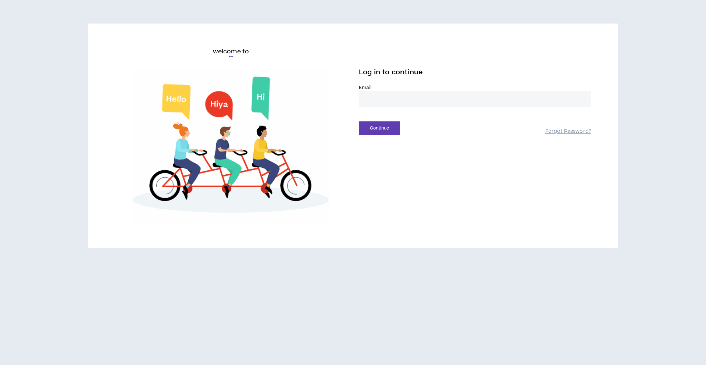  What do you see at coordinates (475, 87) in the screenshot?
I see `label: Email` at bounding box center [475, 87].